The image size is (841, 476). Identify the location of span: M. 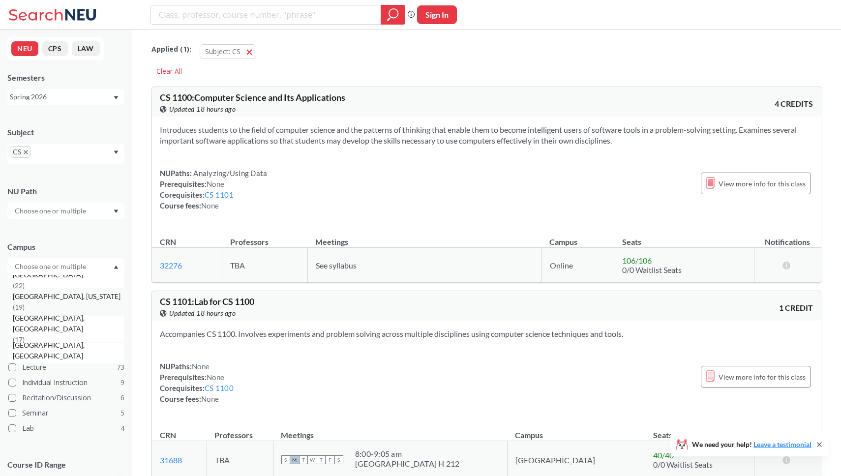
(295, 460).